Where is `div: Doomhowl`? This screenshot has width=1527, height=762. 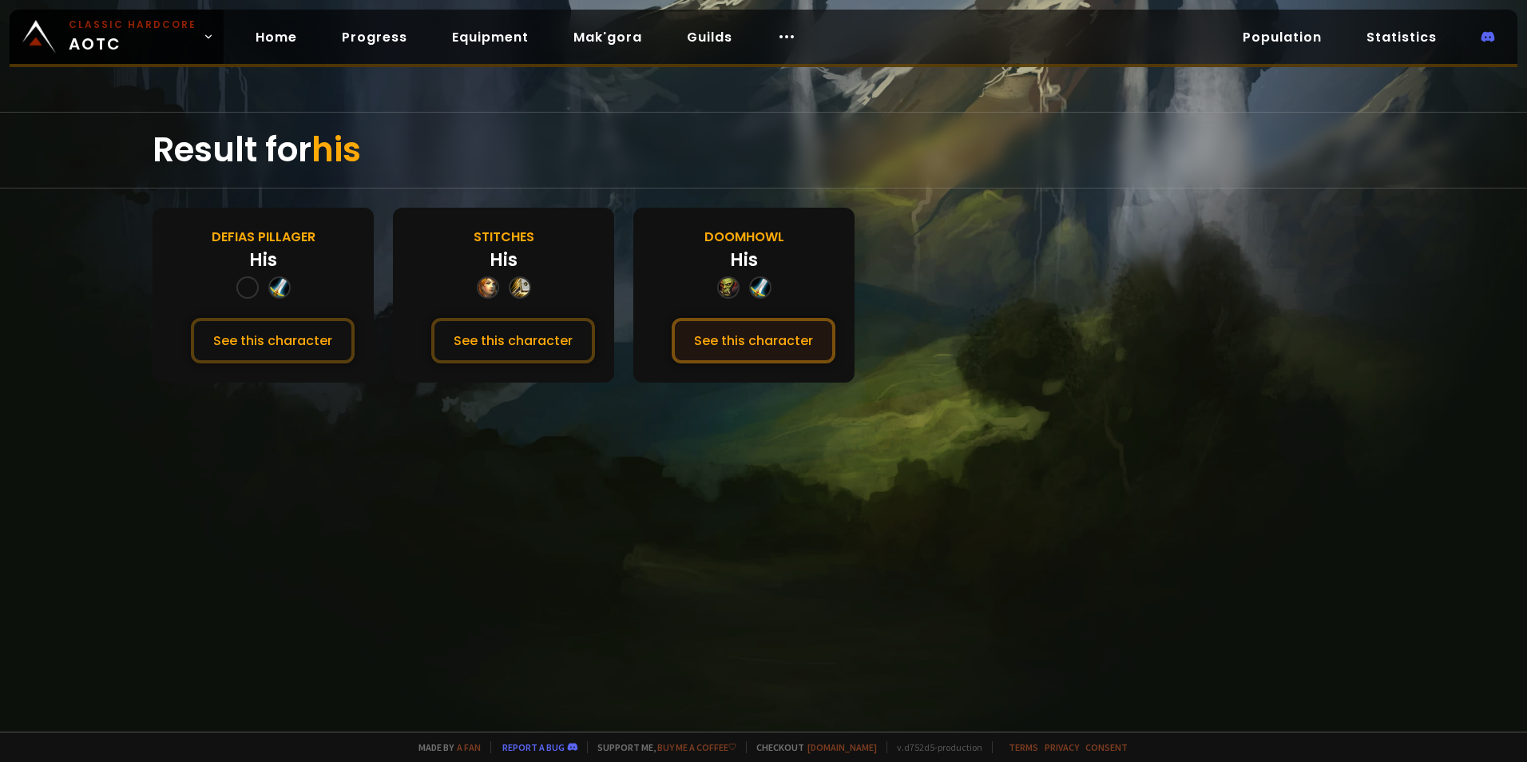
div: Doomhowl is located at coordinates (744, 236).